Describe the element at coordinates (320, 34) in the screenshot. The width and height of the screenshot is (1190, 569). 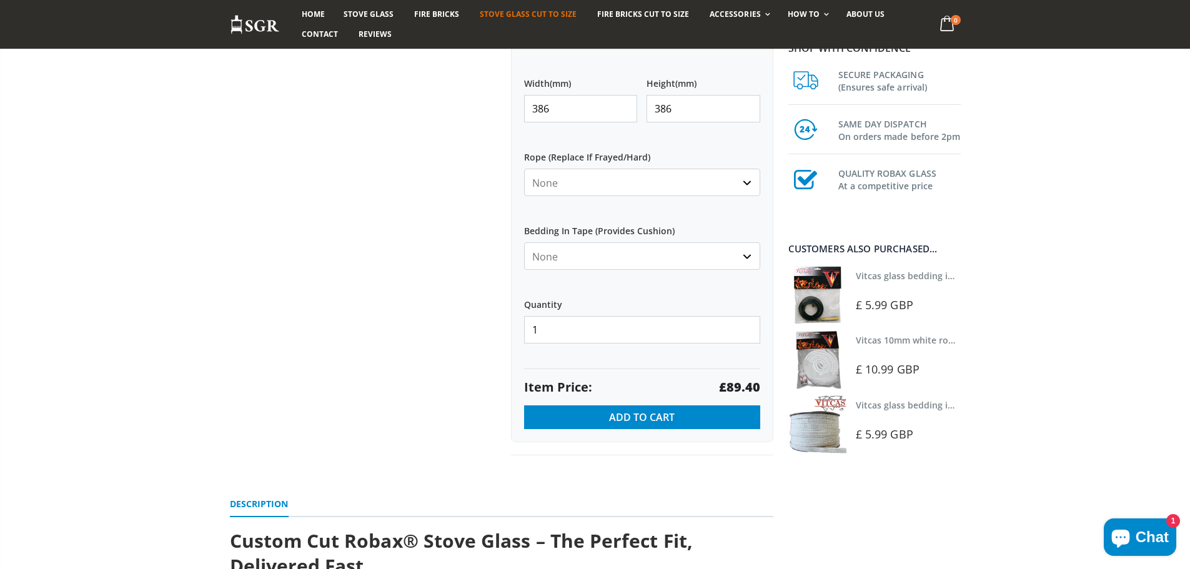
I see `a: Contact` at that location.